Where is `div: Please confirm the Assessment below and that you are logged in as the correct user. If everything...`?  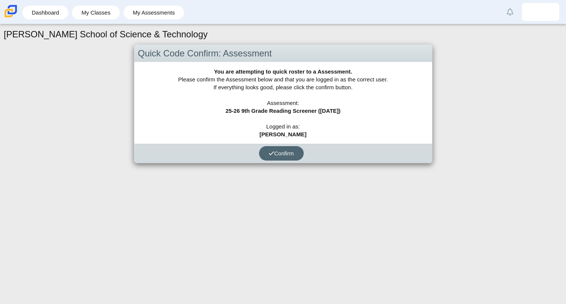 div: Please confirm the Assessment below and that you are logged in as the correct user. If everything... is located at coordinates (283, 103).